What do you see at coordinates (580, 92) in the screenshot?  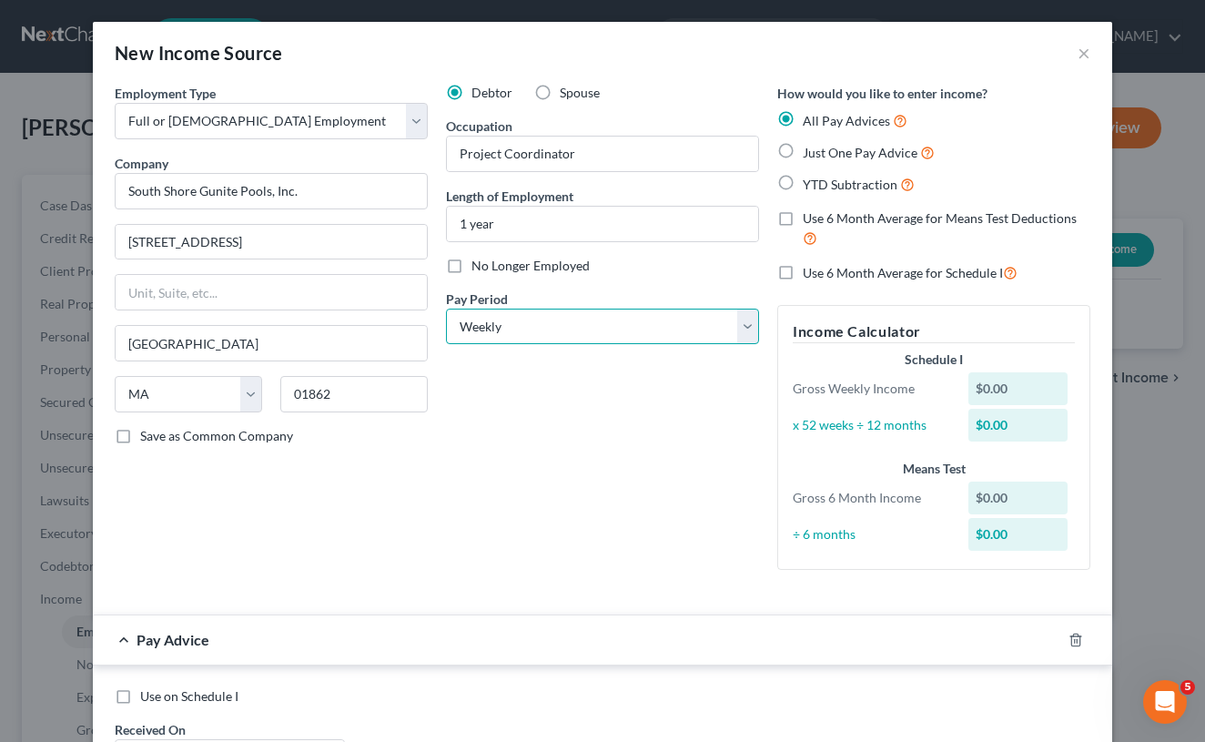 I see `span: Spouse` at bounding box center [580, 92].